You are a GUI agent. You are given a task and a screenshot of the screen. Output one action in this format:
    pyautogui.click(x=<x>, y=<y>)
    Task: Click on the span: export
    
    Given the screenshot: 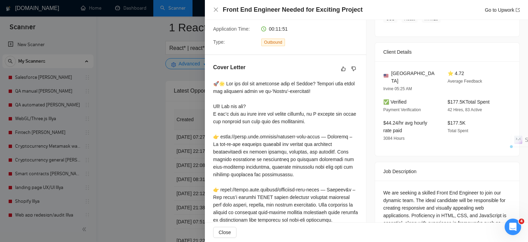 What is the action you would take?
    pyautogui.click(x=517, y=10)
    